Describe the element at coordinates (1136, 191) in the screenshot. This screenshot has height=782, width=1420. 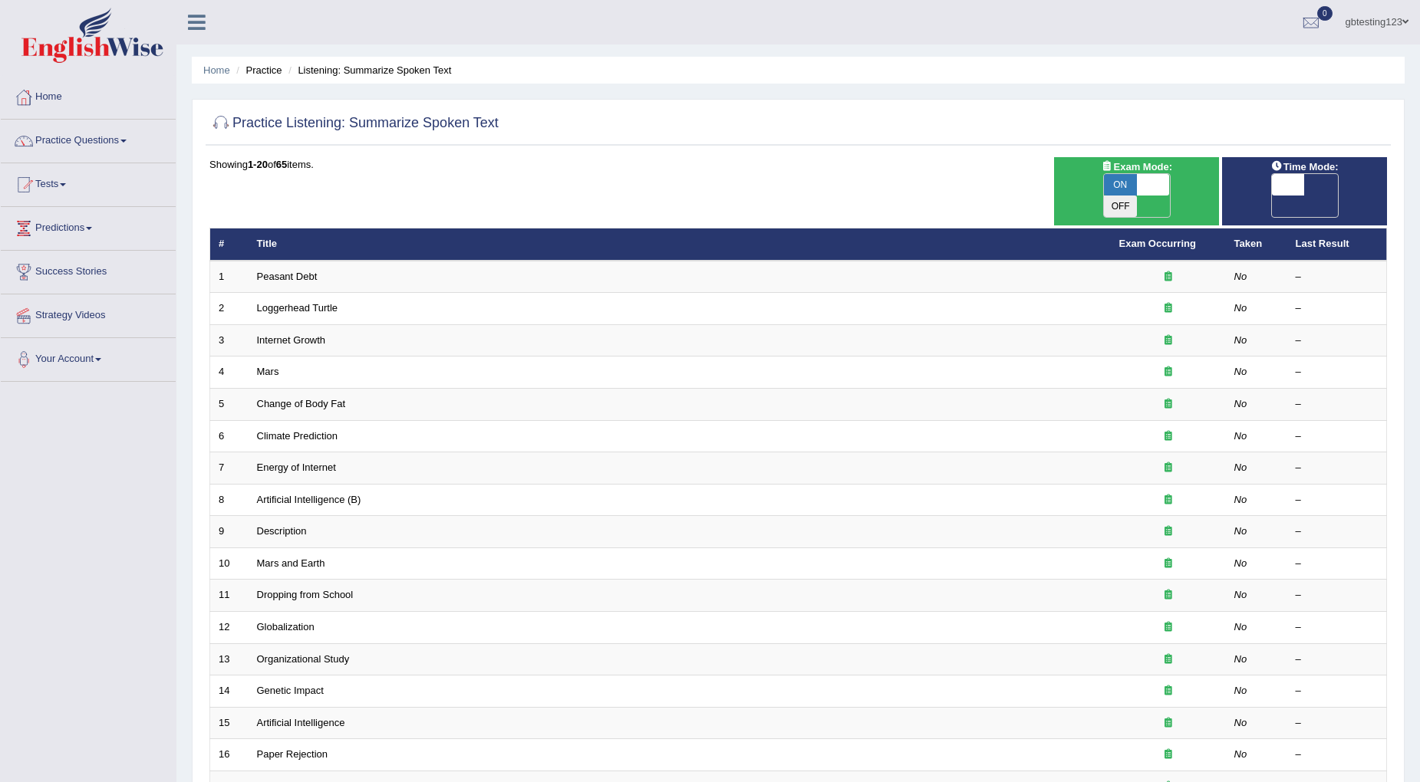
I see `div: Show exams occurring in exams` at that location.